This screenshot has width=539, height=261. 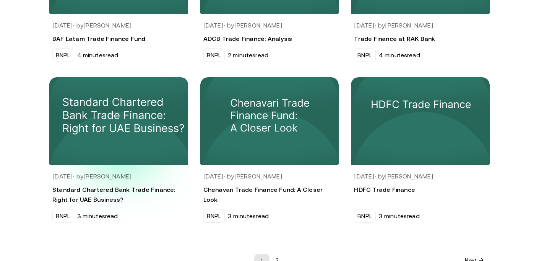 I want to click on a: Learn about HDFC trade finance offerings and how it is changing the b2b landscape for UAE busines..., so click(x=420, y=151).